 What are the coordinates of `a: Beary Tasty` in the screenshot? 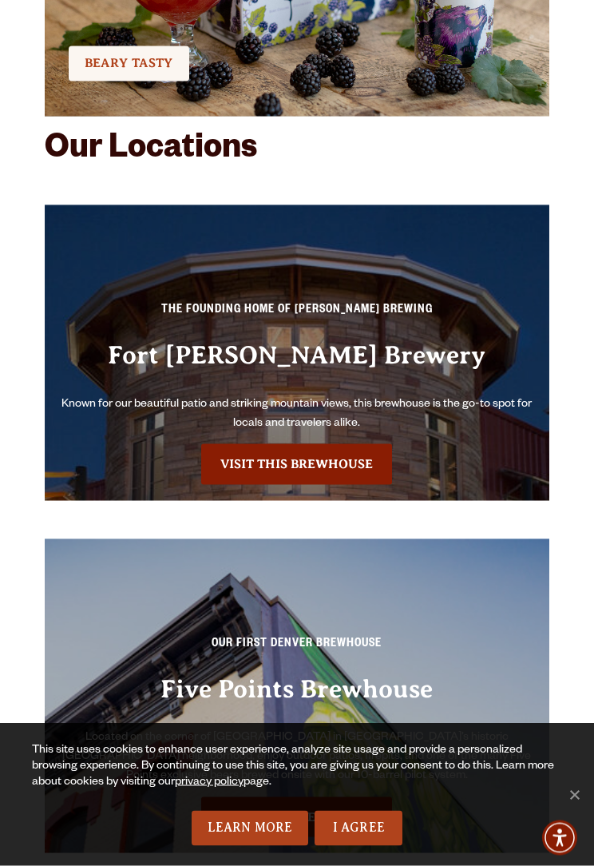 It's located at (129, 64).